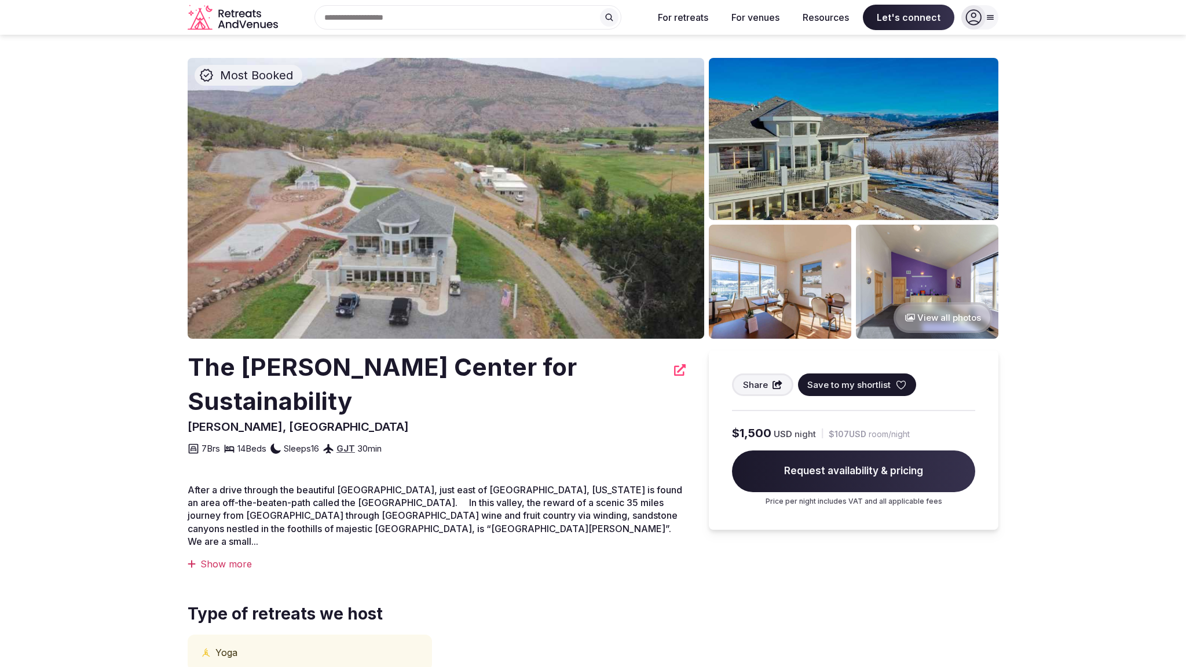 This screenshot has width=1186, height=667. Describe the element at coordinates (762, 384) in the screenshot. I see `button: Share` at that location.